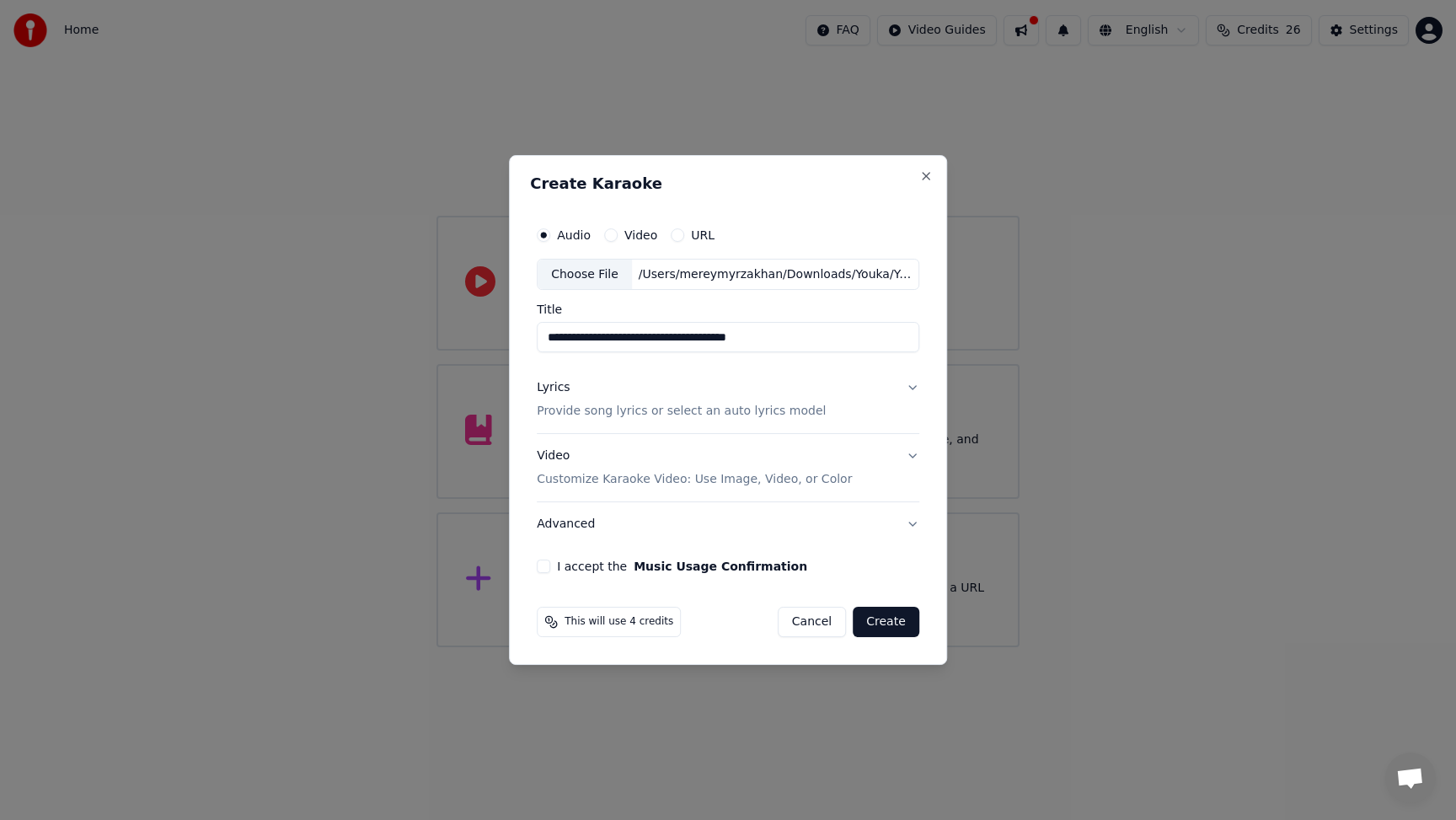 The height and width of the screenshot is (820, 1456). Describe the element at coordinates (703, 235) in the screenshot. I see `label: URL` at that location.